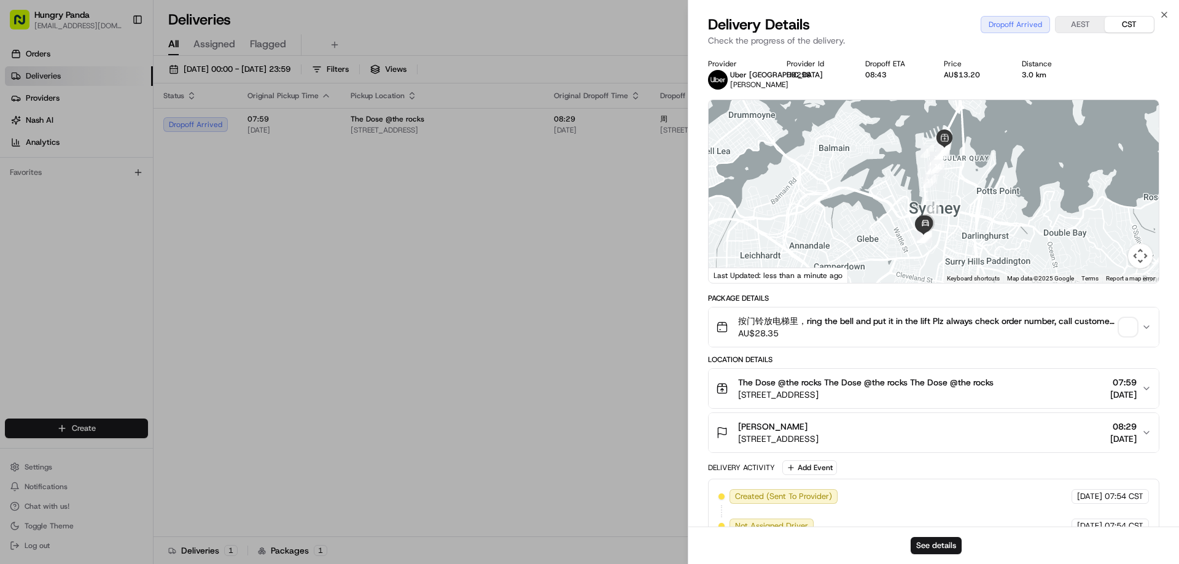 The image size is (1179, 564). I want to click on button: D9299, so click(799, 75).